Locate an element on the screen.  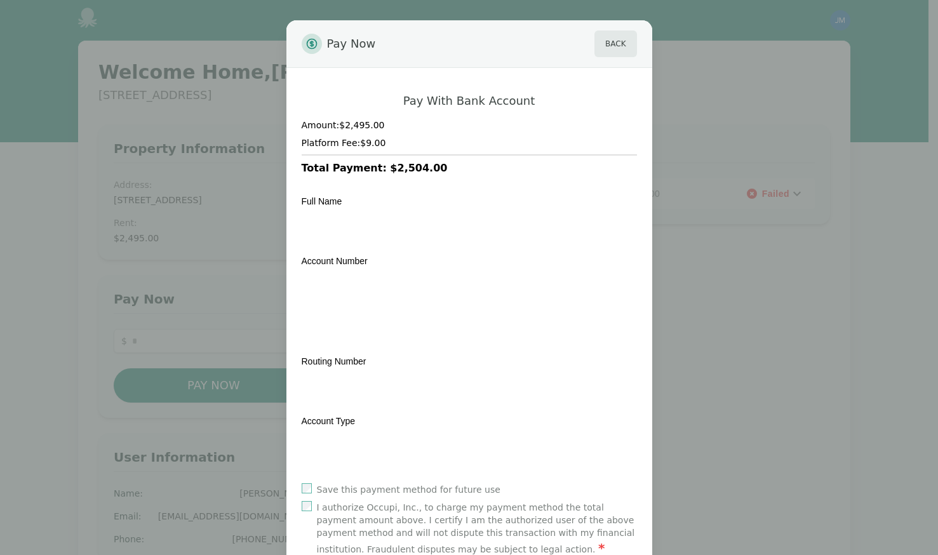
h4: Platform Fee: $9.00 is located at coordinates (469, 143).